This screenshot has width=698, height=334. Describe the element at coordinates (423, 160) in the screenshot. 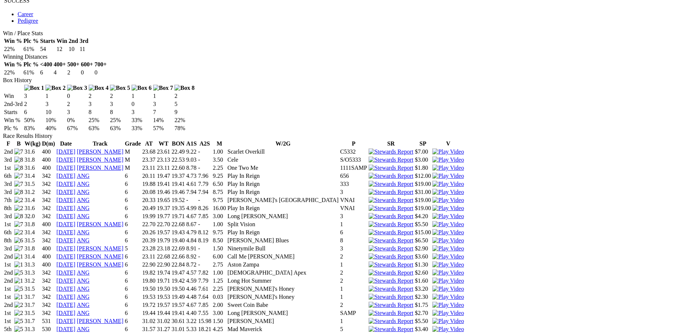

I see `td: $3.00` at that location.